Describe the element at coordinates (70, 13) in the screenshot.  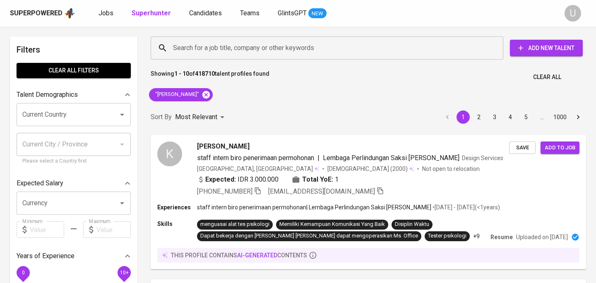
I see `img: app logo` at that location.